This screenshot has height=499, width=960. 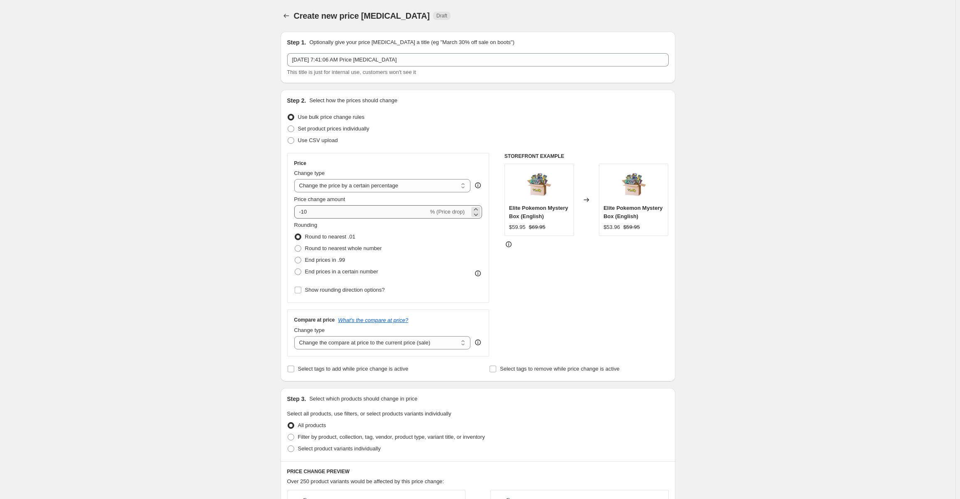 What do you see at coordinates (478, 472) in the screenshot?
I see `h6: PRICE CHANGE PREVIEW` at bounding box center [478, 472].